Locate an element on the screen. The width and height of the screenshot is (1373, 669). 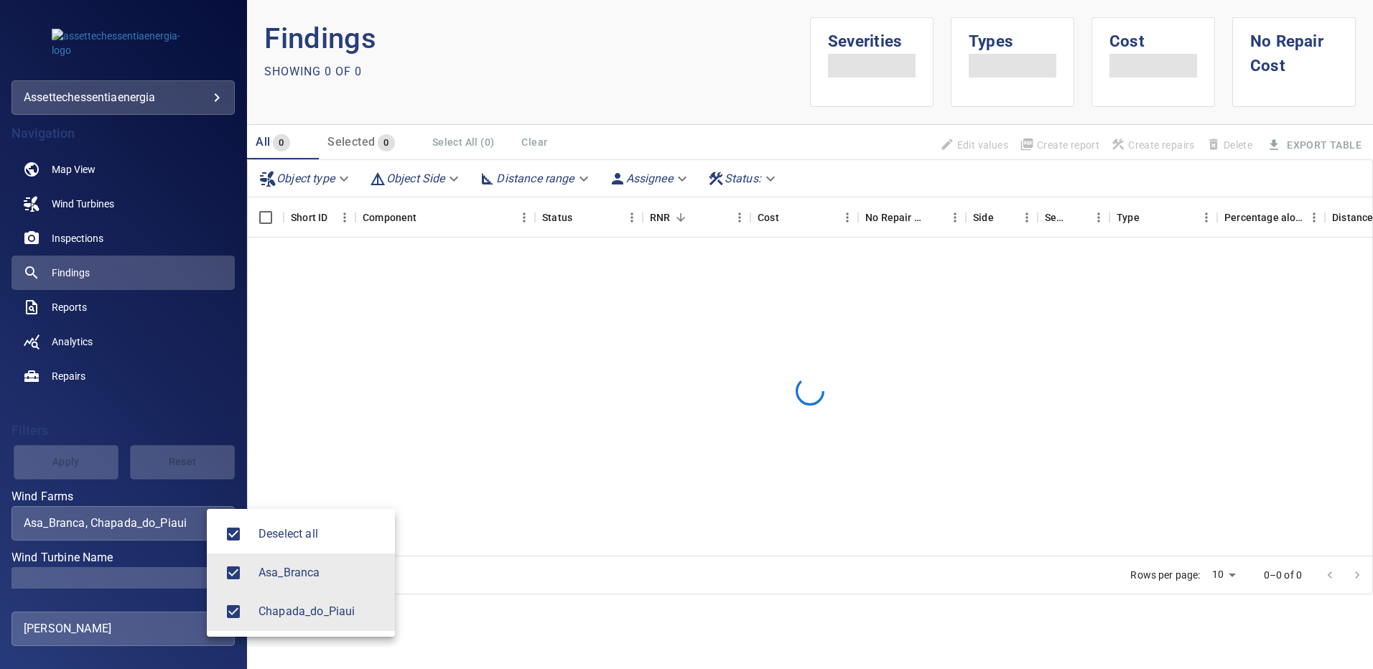
span: Deselect all is located at coordinates (321, 534).